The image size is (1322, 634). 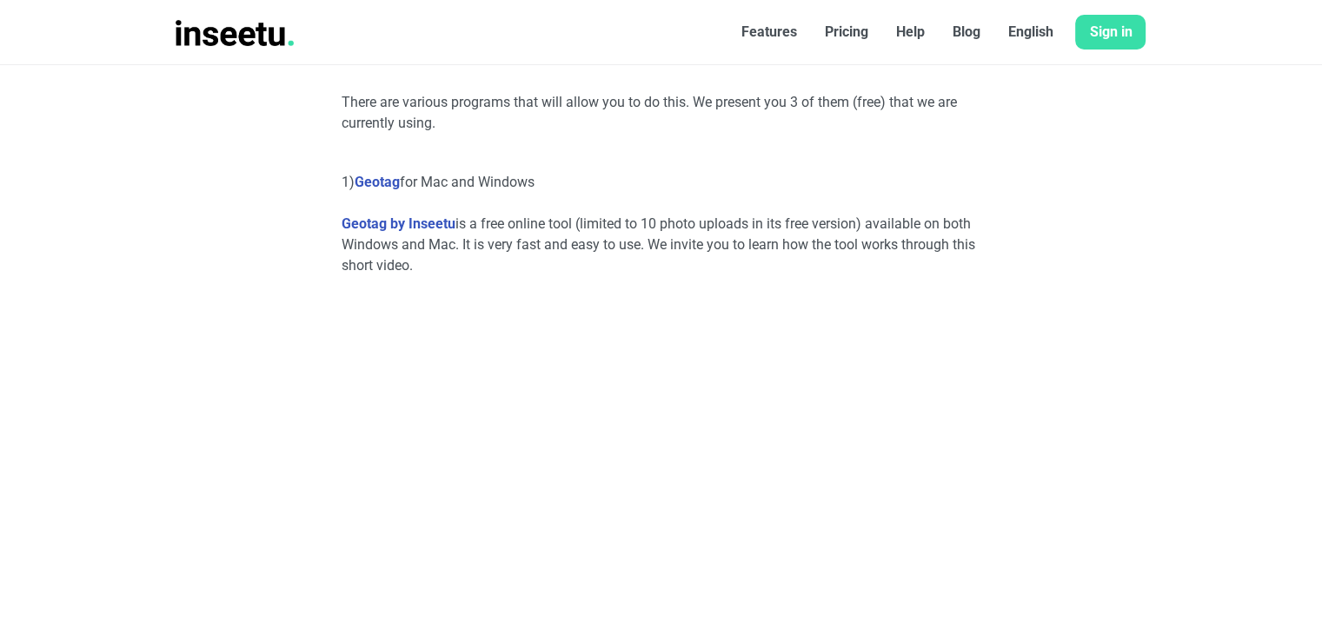 I want to click on a: Features, so click(x=768, y=32).